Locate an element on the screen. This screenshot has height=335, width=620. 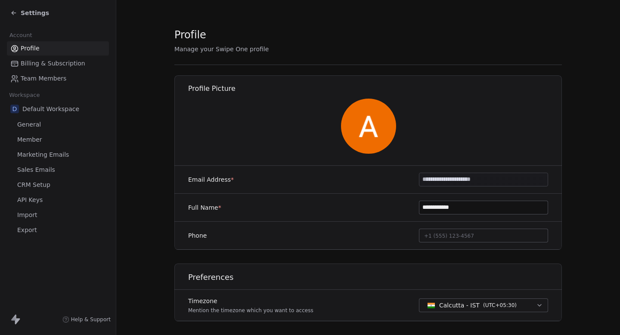
a: Billing & Subscription is located at coordinates (58, 63).